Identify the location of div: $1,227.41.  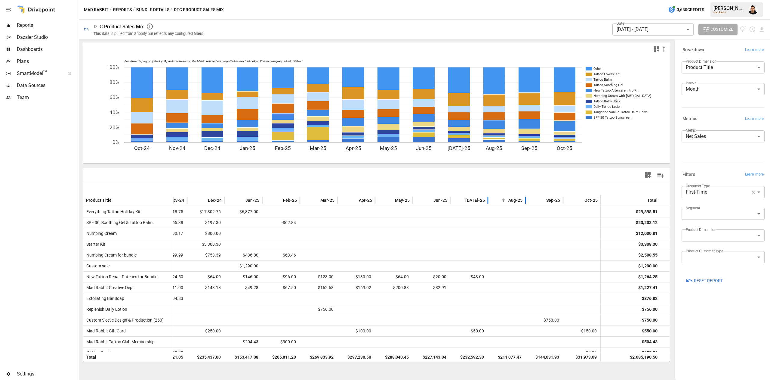
(648, 287).